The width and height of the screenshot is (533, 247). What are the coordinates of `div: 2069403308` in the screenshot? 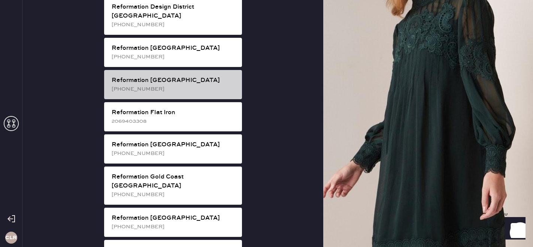 It's located at (174, 121).